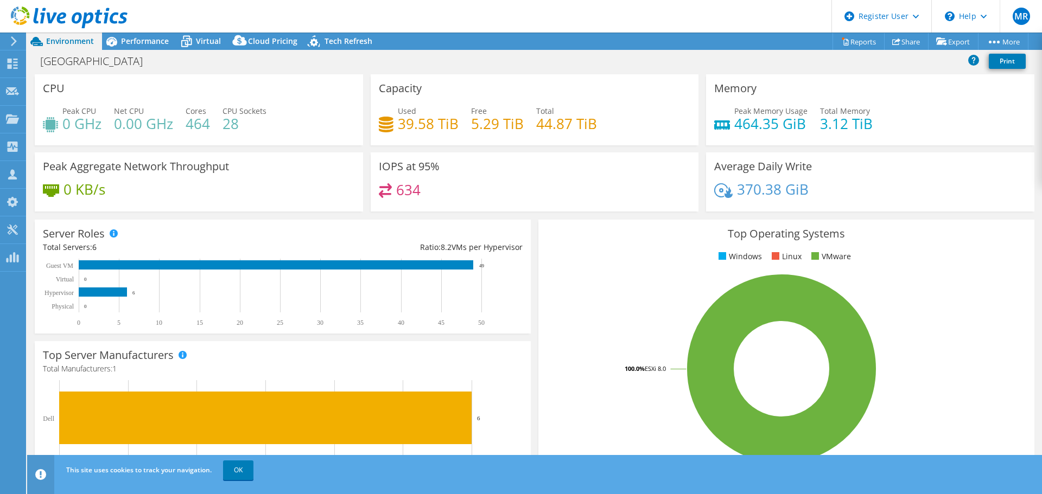 This screenshot has height=494, width=1042. Describe the element at coordinates (953, 41) in the screenshot. I see `a: Export` at that location.